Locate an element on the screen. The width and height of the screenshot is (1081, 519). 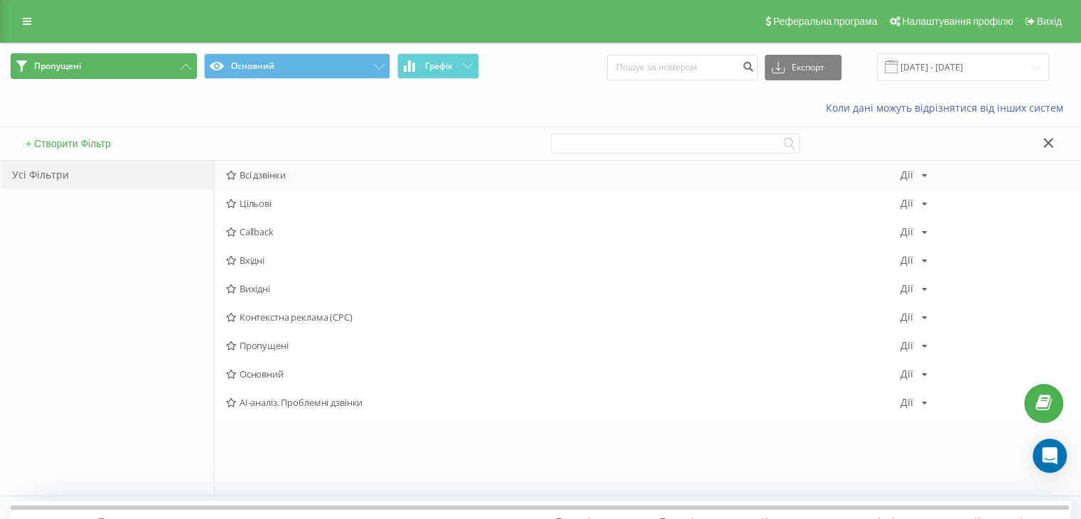
button: Експорт is located at coordinates (803, 68).